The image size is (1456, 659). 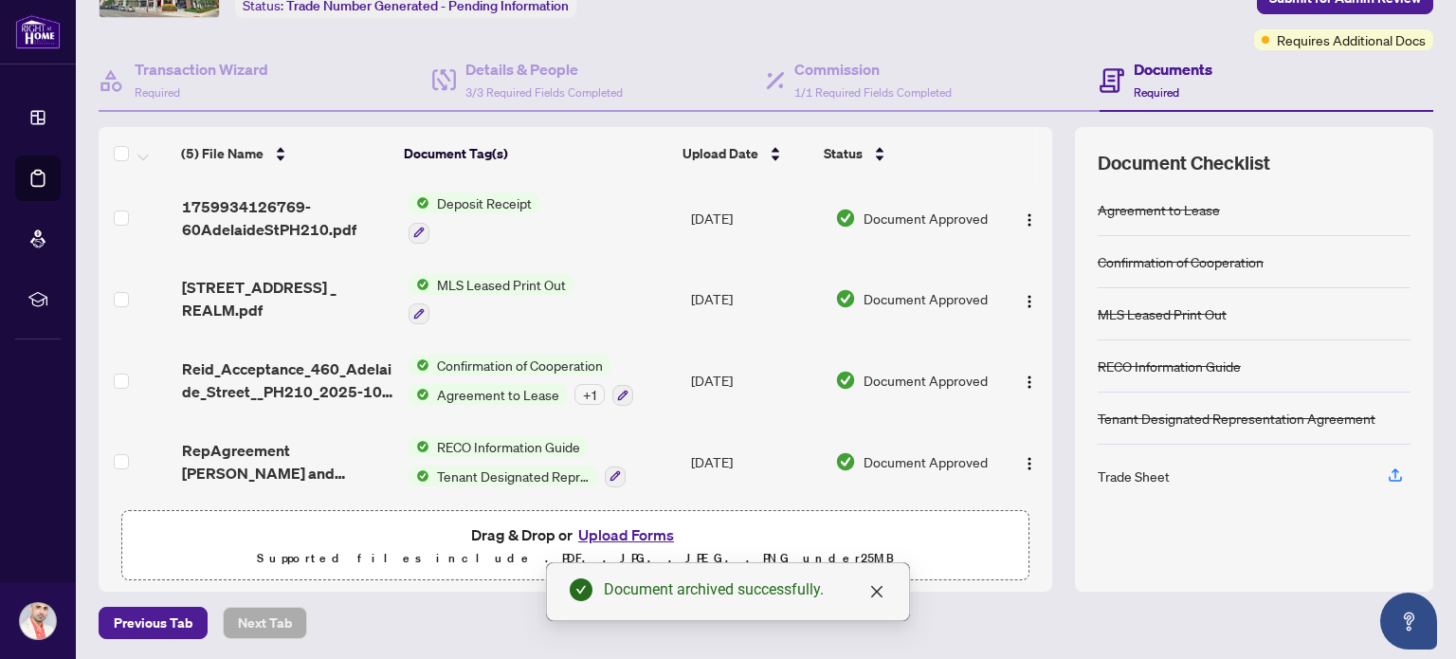 I want to click on button: Status IconMLS Leased Print Out, so click(x=491, y=300).